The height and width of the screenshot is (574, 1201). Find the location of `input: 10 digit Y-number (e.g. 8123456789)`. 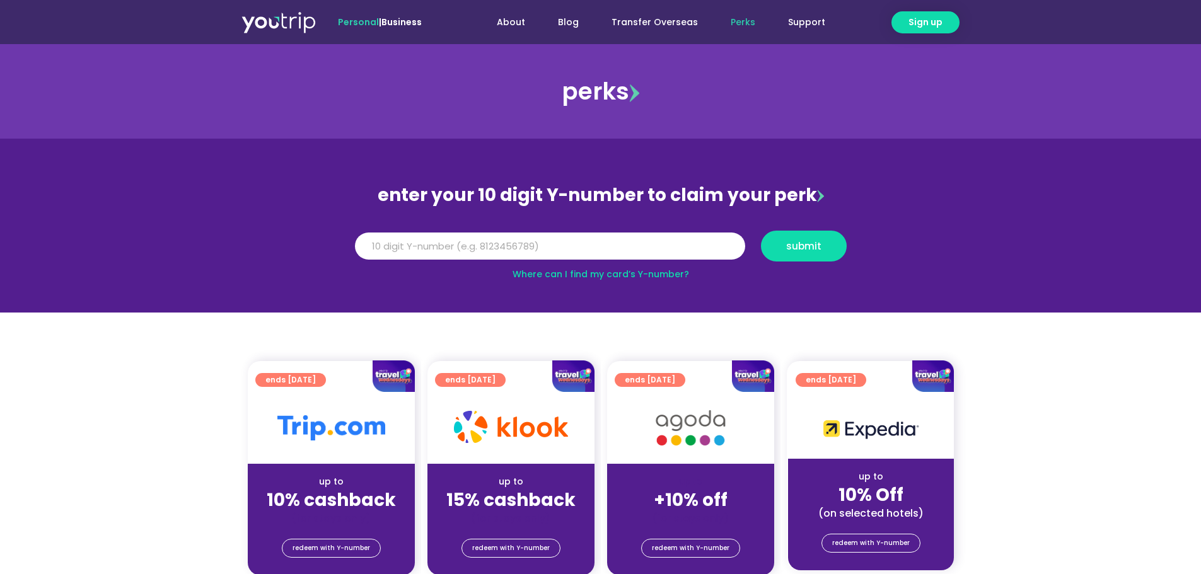

input: 10 digit Y-number (e.g. 8123456789) is located at coordinates (550, 246).